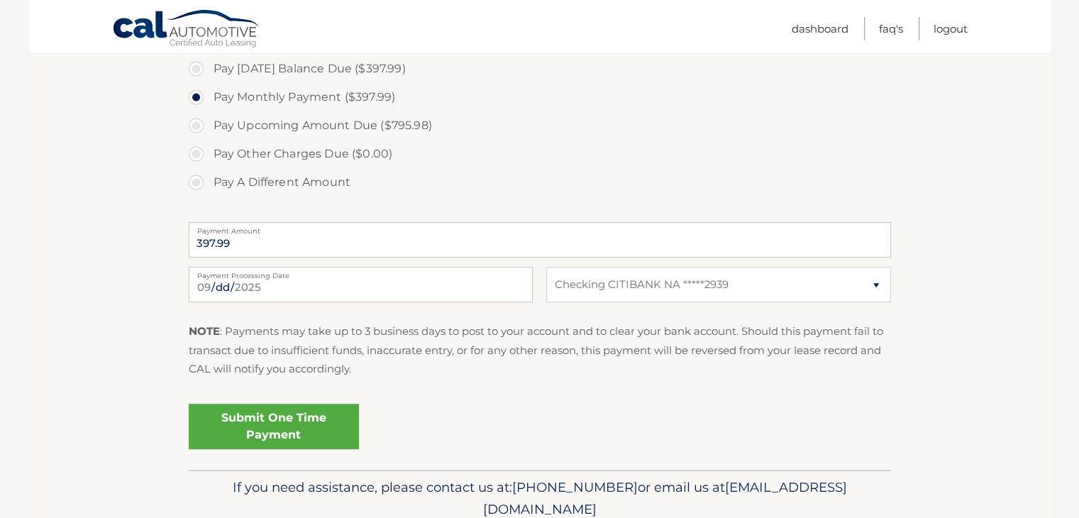 This screenshot has width=1079, height=518. Describe the element at coordinates (204, 331) in the screenshot. I see `strong: NOTE` at that location.